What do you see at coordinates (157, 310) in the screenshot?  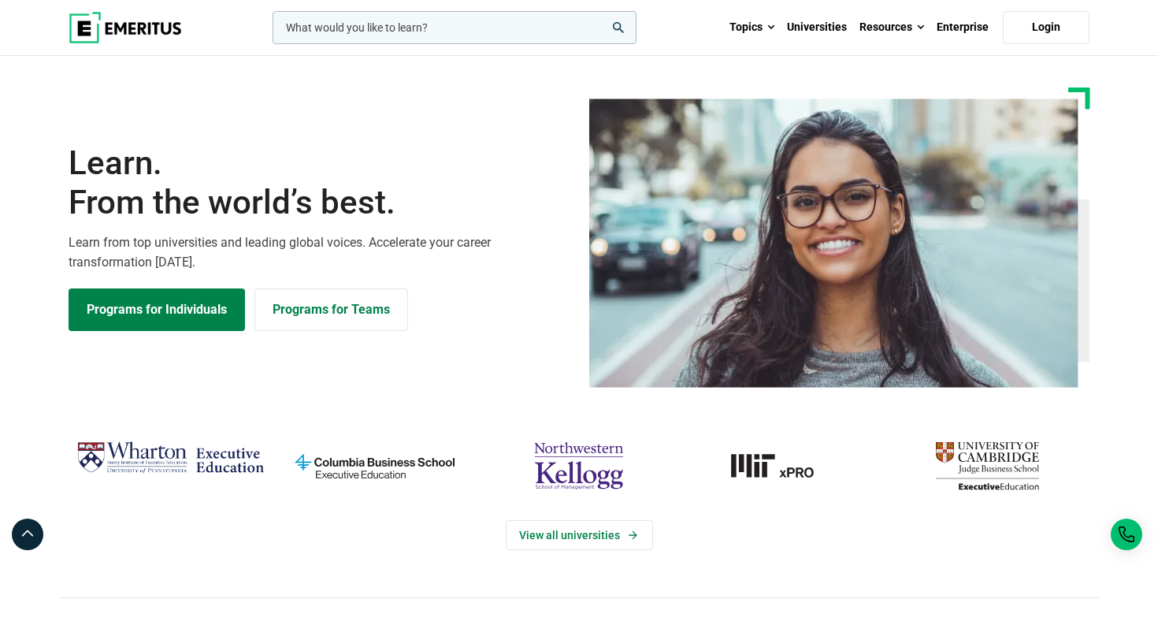 I see `a: Explore Programs` at bounding box center [157, 310].